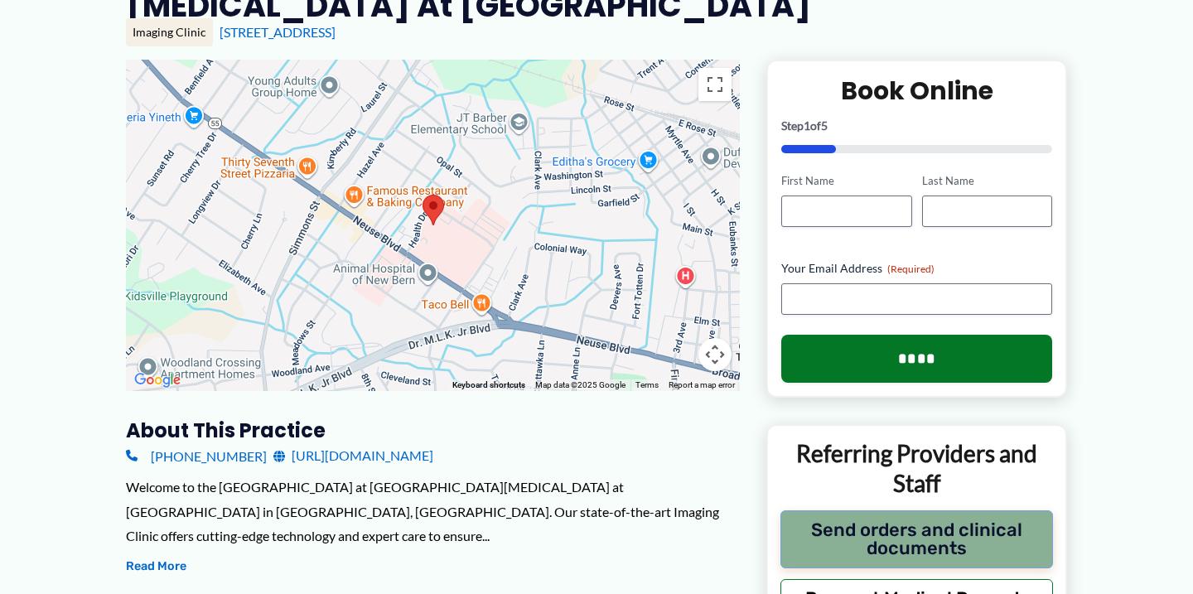  Describe the element at coordinates (580, 385) in the screenshot. I see `span: Map data ©2025 Google` at that location.